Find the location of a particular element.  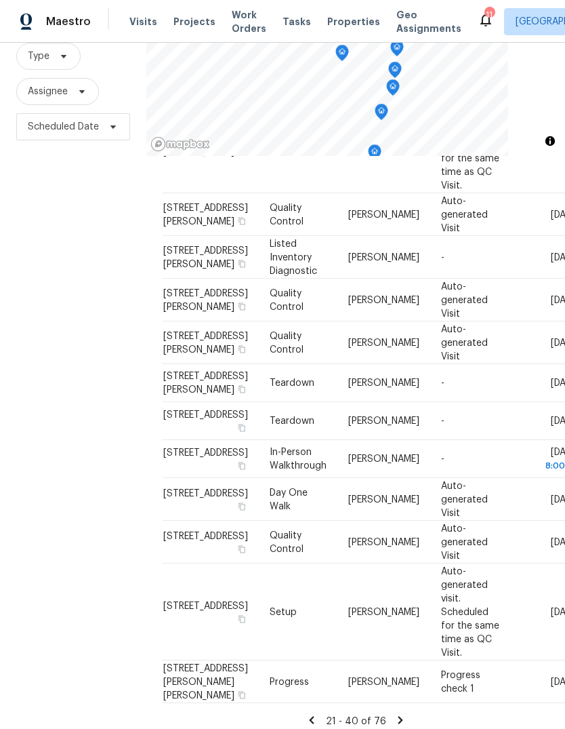

div: 11 is located at coordinates (489, 15).